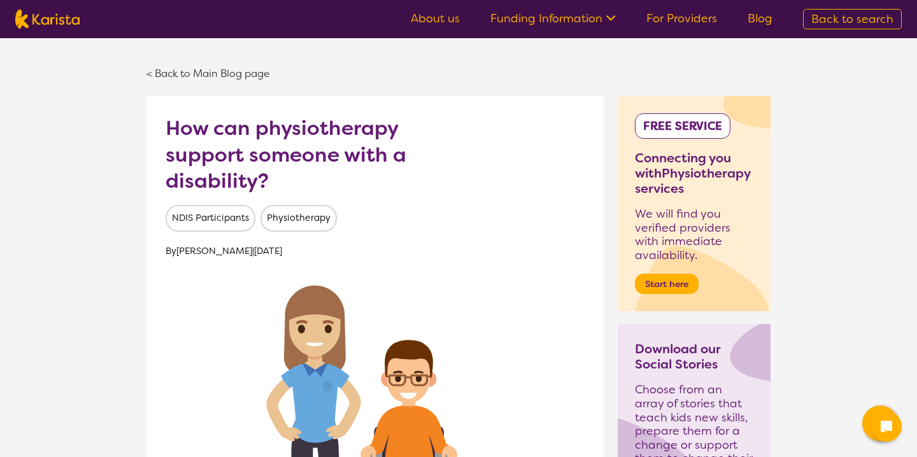 This screenshot has height=457, width=917. What do you see at coordinates (694, 173) in the screenshot?
I see `h3: Connecting you with Physiotherapy services` at bounding box center [694, 173].